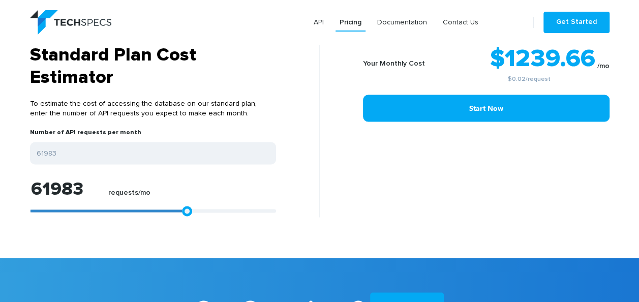 This screenshot has height=302, width=639. I want to click on a: Contact Us, so click(460, 22).